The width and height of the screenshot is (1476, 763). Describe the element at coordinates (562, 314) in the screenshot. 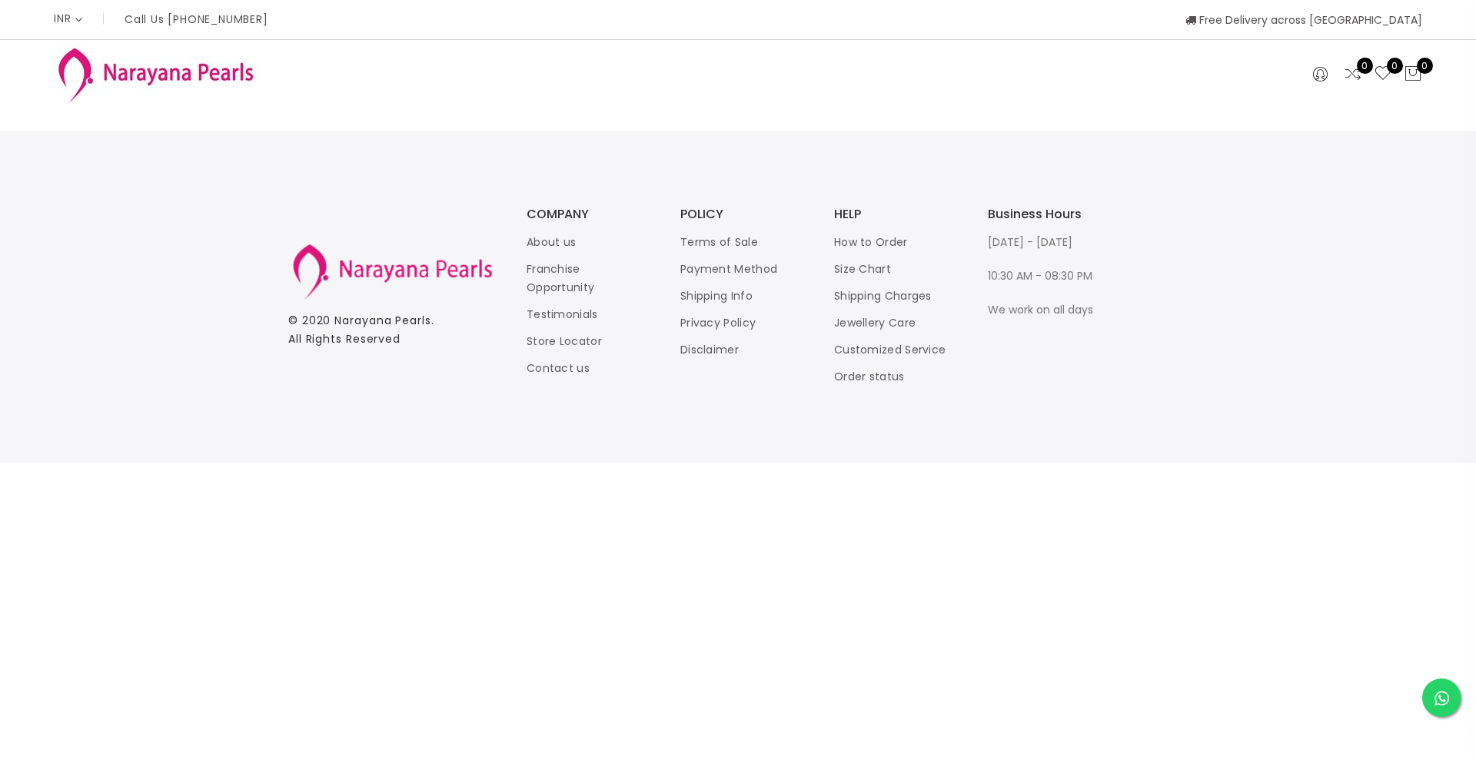

I see `a: Testimonials` at that location.